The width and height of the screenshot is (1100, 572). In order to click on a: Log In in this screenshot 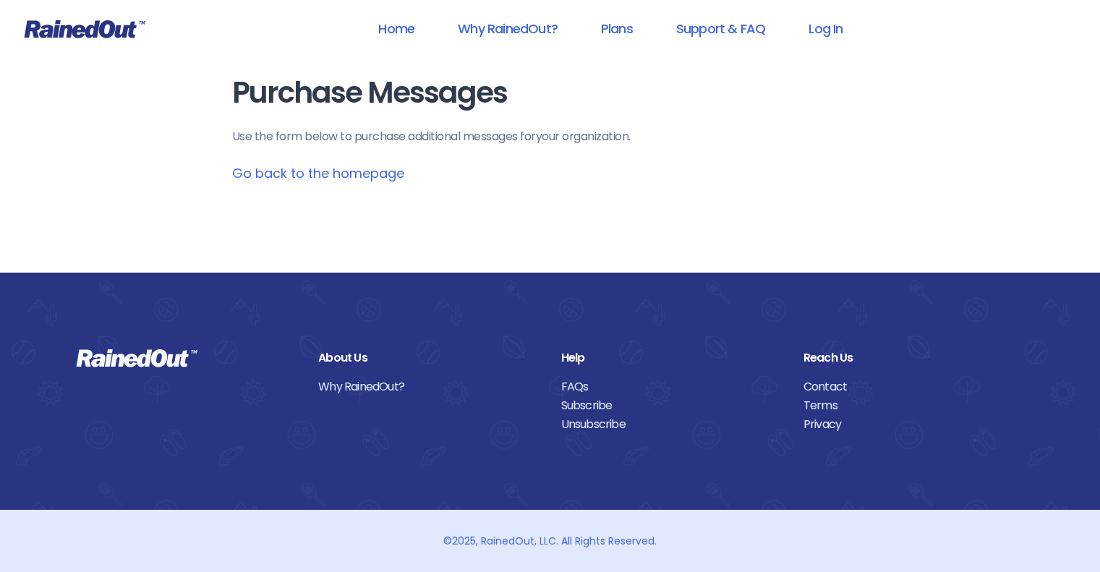, I will do `click(825, 28)`.